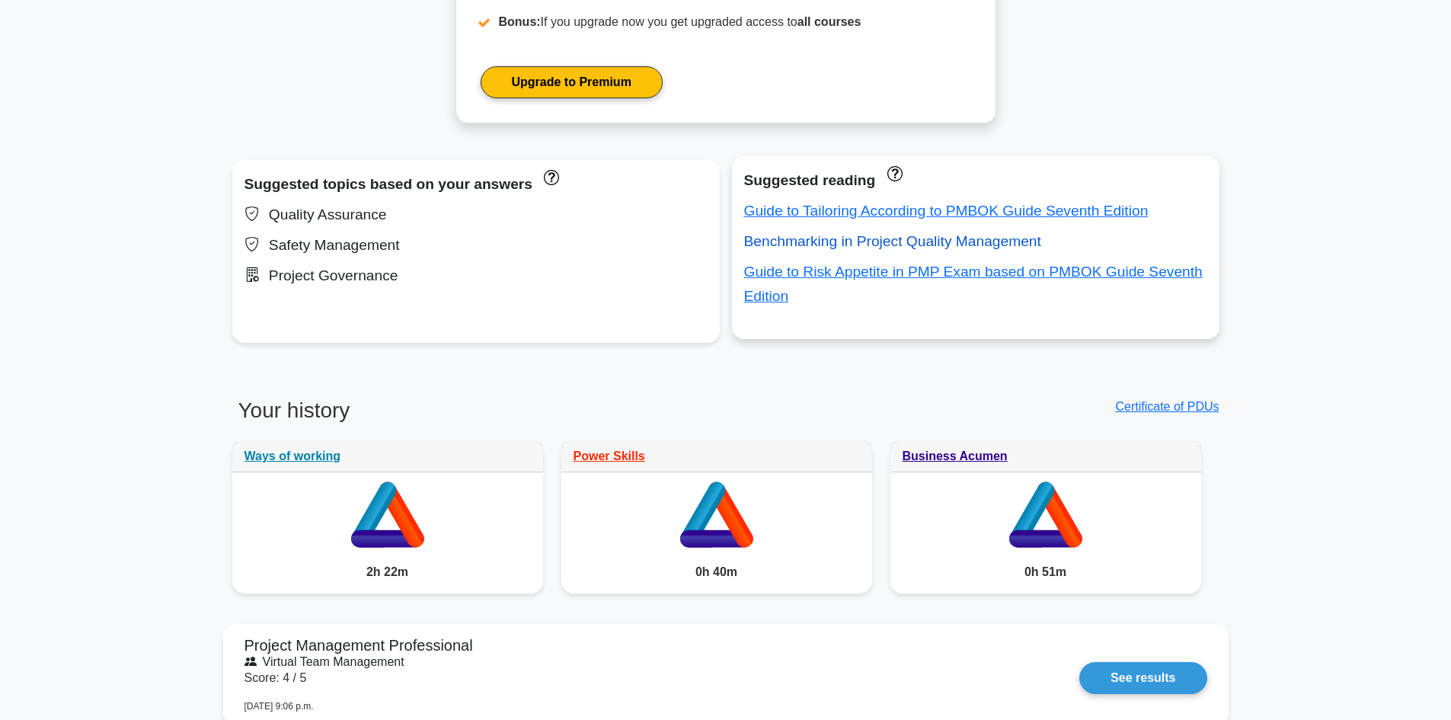 This screenshot has height=720, width=1451. What do you see at coordinates (293, 456) in the screenshot?
I see `a: Ways of working` at bounding box center [293, 456].